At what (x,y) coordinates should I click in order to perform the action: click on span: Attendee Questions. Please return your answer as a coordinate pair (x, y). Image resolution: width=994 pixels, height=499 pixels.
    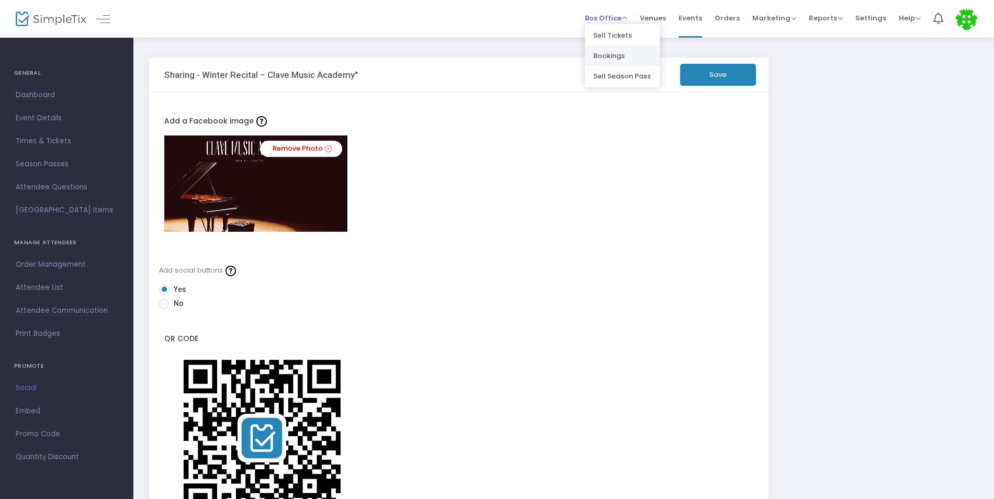
    Looking at the image, I should click on (66, 187).